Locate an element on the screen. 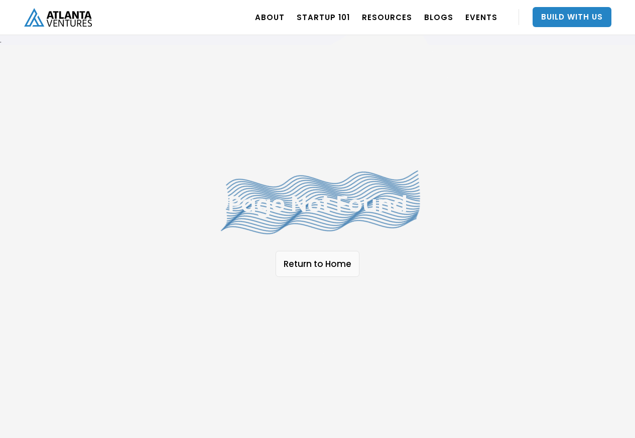 The image size is (635, 438). a: Return to Home is located at coordinates (317, 264).